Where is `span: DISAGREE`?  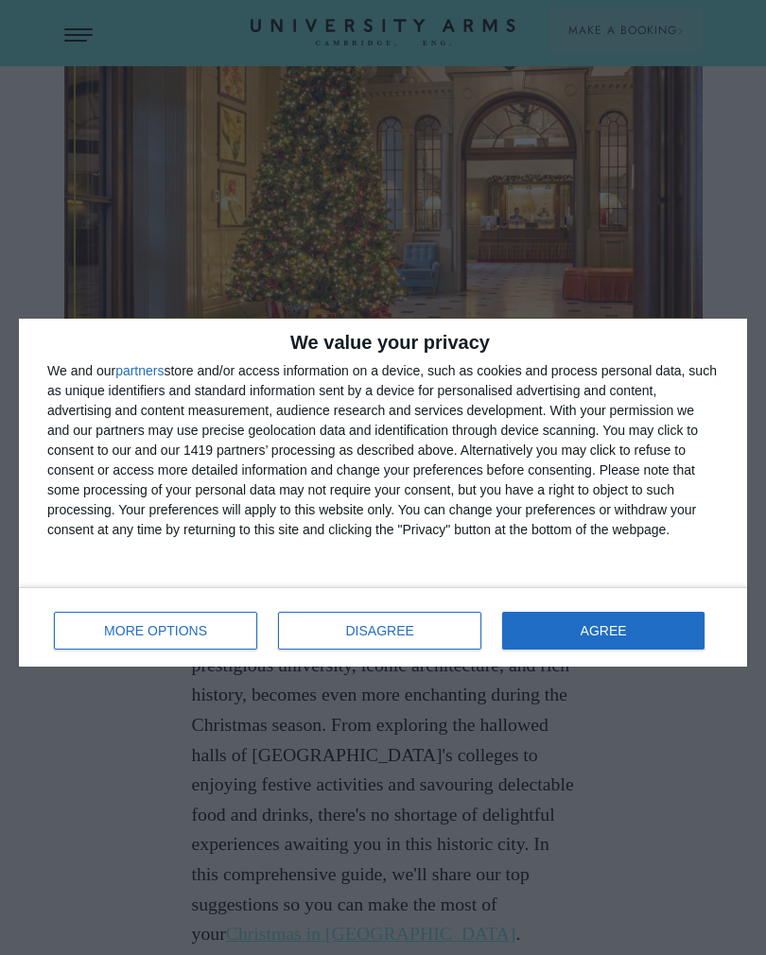
span: DISAGREE is located at coordinates (380, 631).